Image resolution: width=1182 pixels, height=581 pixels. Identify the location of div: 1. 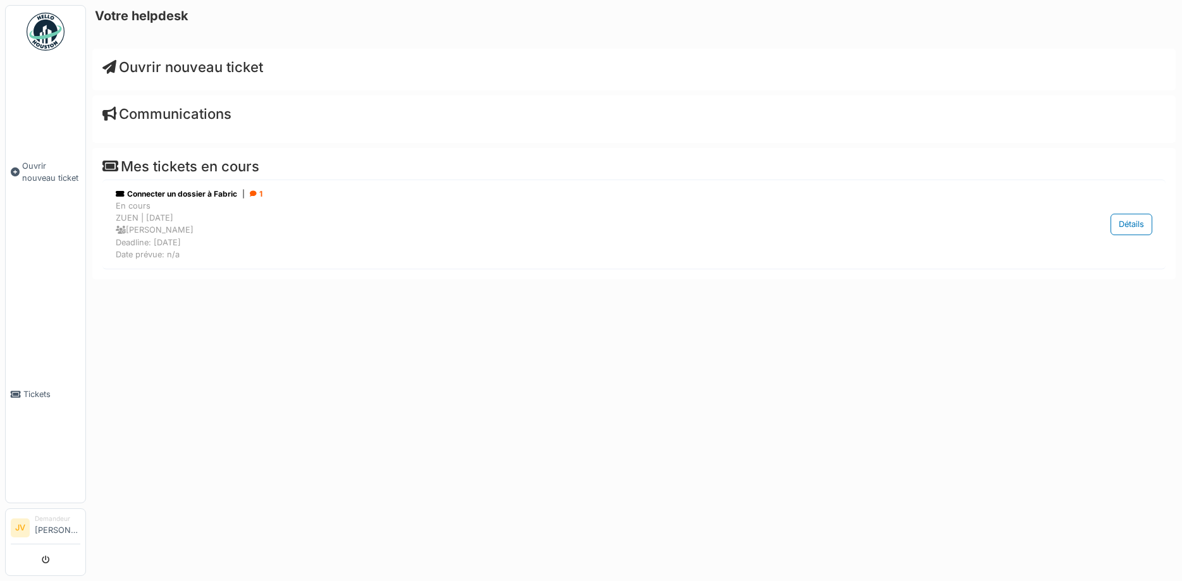
(256, 194).